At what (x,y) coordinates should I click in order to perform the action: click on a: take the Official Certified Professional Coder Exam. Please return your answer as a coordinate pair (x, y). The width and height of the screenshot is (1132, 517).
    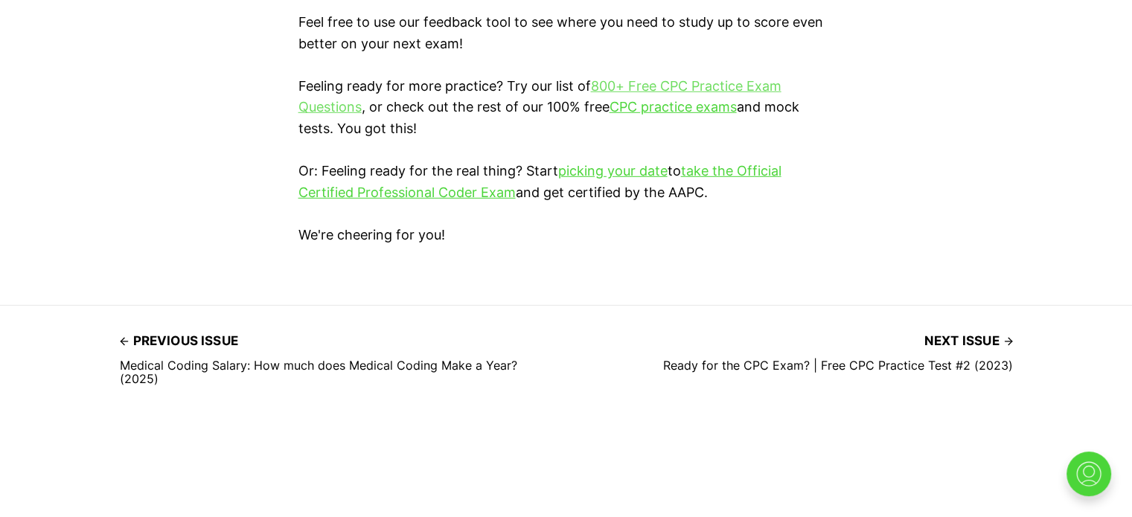
    Looking at the image, I should click on (540, 182).